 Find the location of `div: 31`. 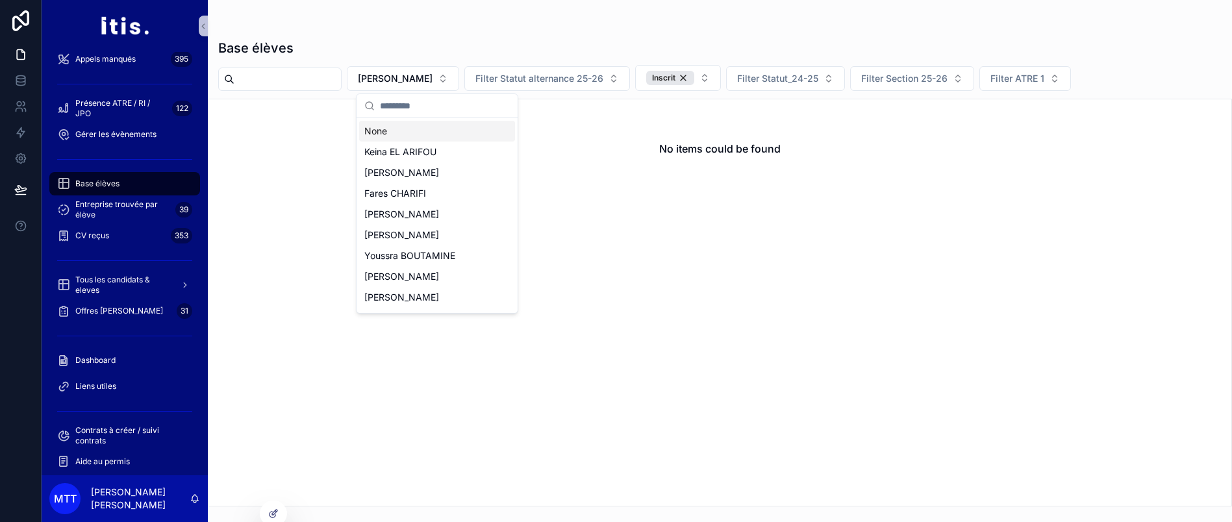

div: 31 is located at coordinates (184, 311).